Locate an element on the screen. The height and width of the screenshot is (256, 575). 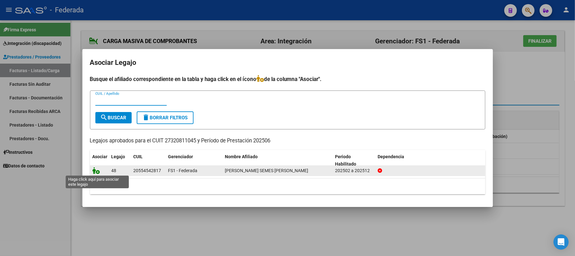
button: Buscar is located at coordinates (113, 118).